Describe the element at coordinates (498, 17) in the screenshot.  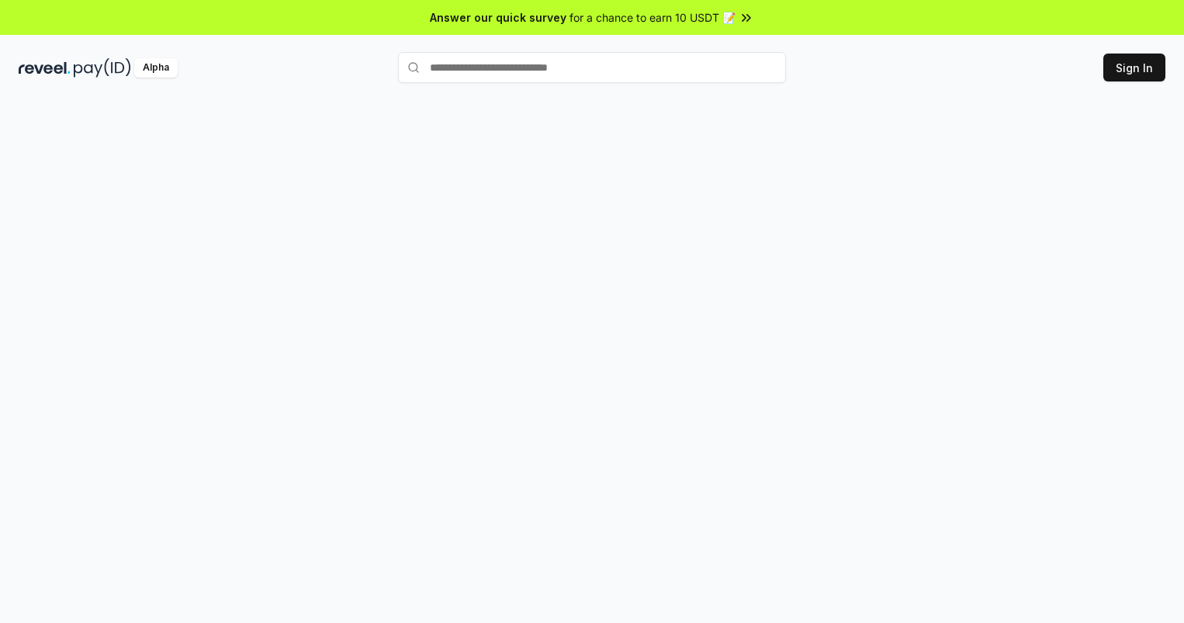
I see `span: Answer our quick survey` at that location.